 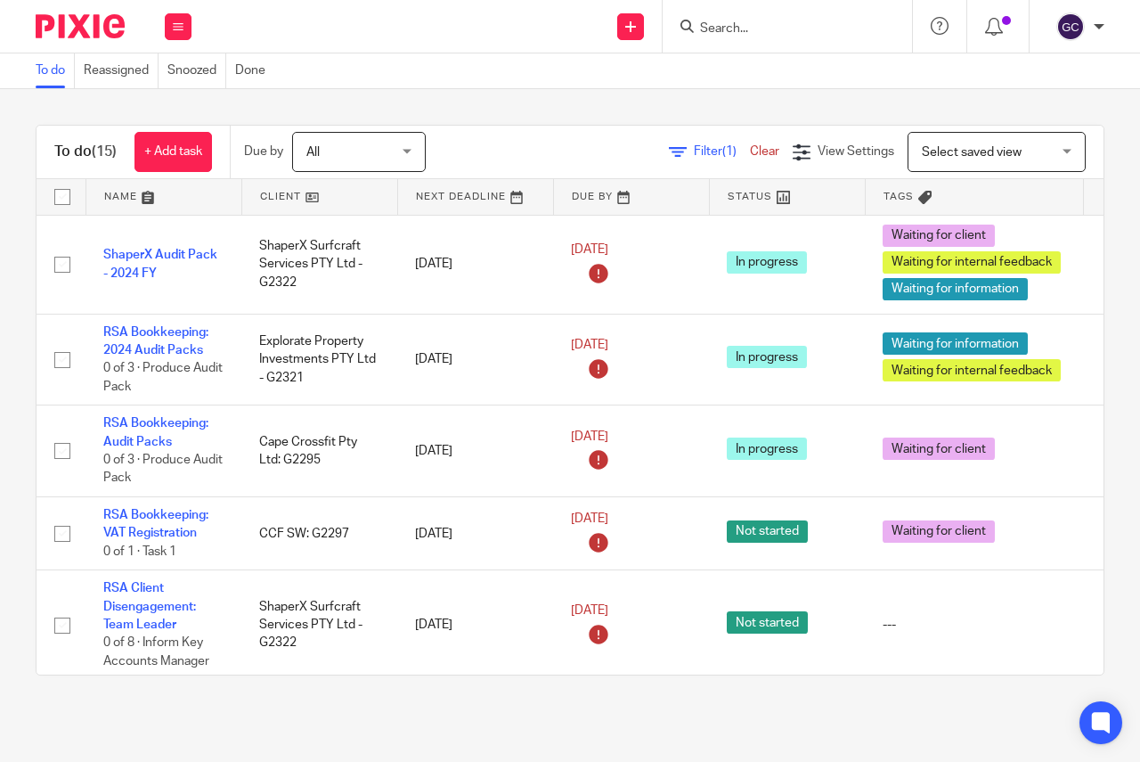 What do you see at coordinates (156, 432) in the screenshot?
I see `a: RSA Bookkeeping: Audit Packs` at bounding box center [156, 432].